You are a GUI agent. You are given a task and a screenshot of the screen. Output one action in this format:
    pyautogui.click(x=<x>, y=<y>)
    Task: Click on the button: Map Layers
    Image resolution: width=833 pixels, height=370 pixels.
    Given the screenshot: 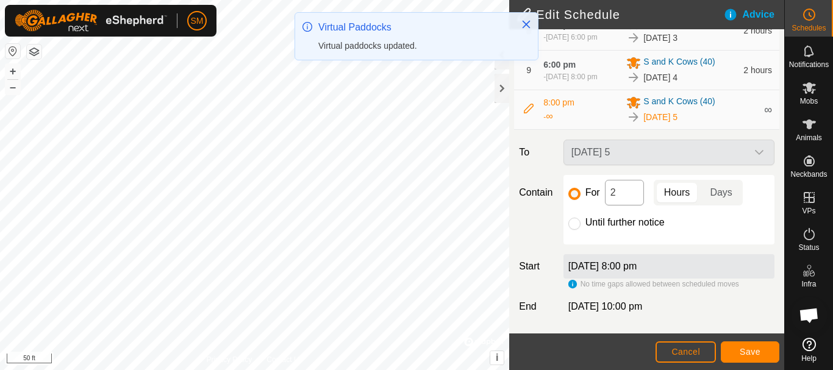 What is the action you would take?
    pyautogui.click(x=34, y=52)
    